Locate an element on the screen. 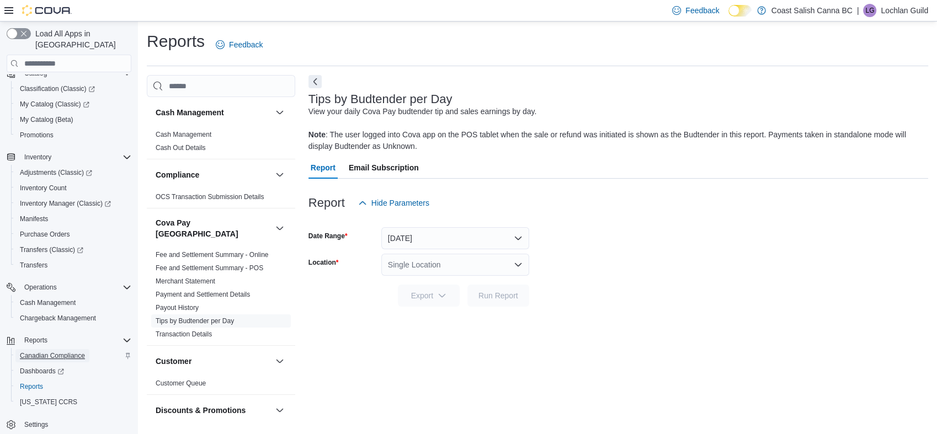  a: Manifests is located at coordinates (34, 219).